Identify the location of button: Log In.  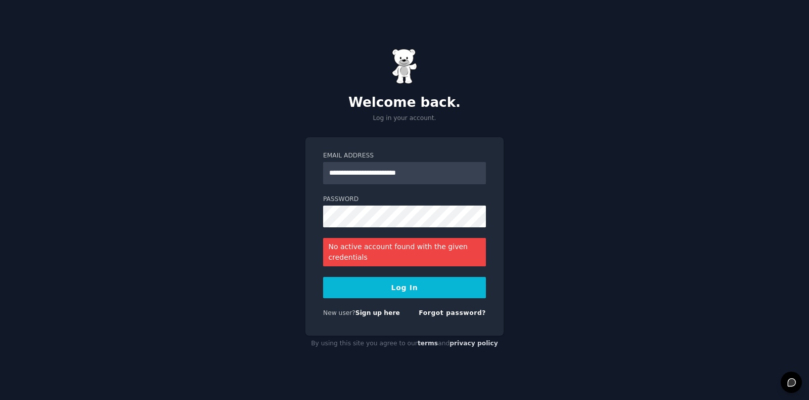
(405, 287).